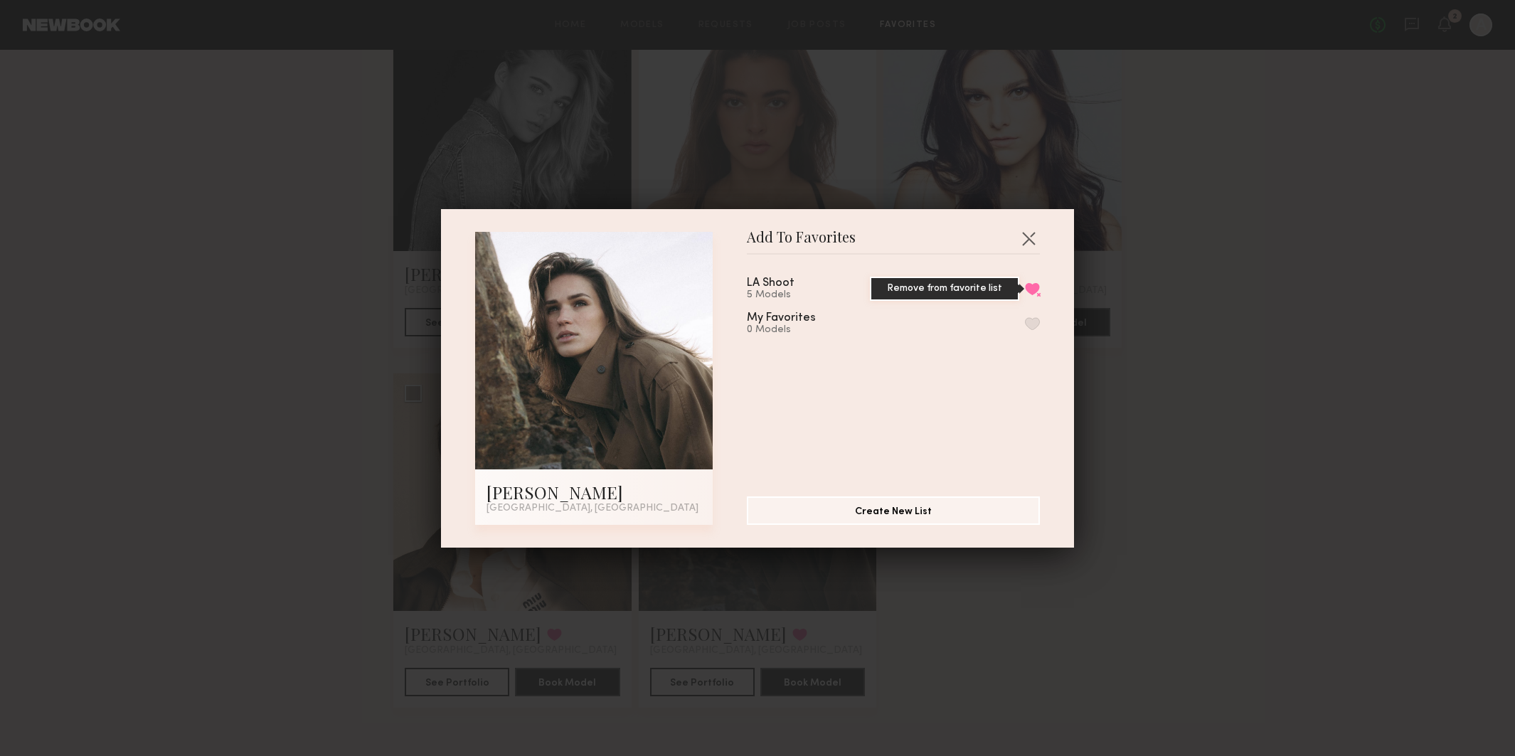 The image size is (1515, 756). I want to click on div: LA Shoot, so click(770, 283).